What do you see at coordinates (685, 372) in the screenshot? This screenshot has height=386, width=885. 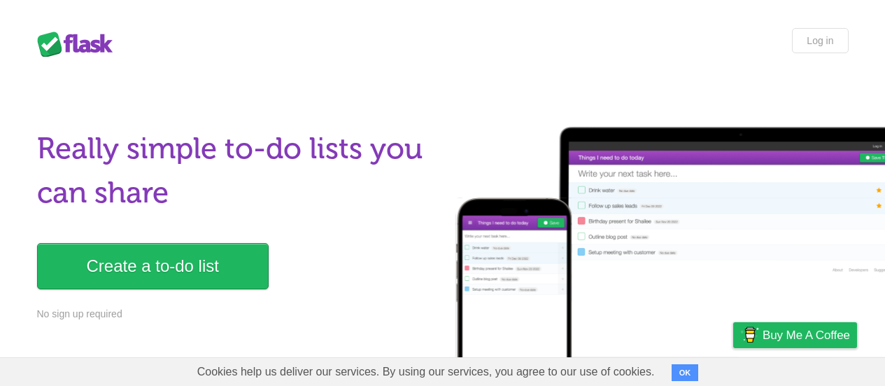 I see `button: OK` at bounding box center [685, 372].